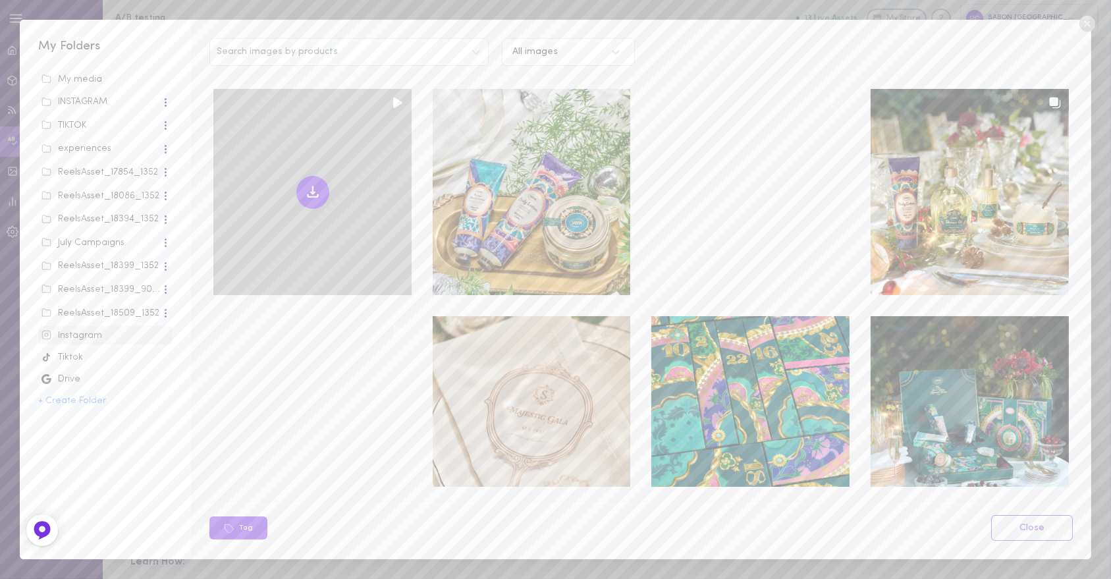 This screenshot has width=1111, height=579. I want to click on a: Close, so click(1032, 528).